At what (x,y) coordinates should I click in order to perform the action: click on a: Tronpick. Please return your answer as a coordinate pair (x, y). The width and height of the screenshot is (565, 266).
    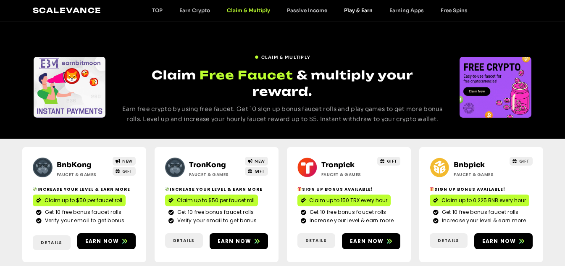
    Looking at the image, I should click on (338, 165).